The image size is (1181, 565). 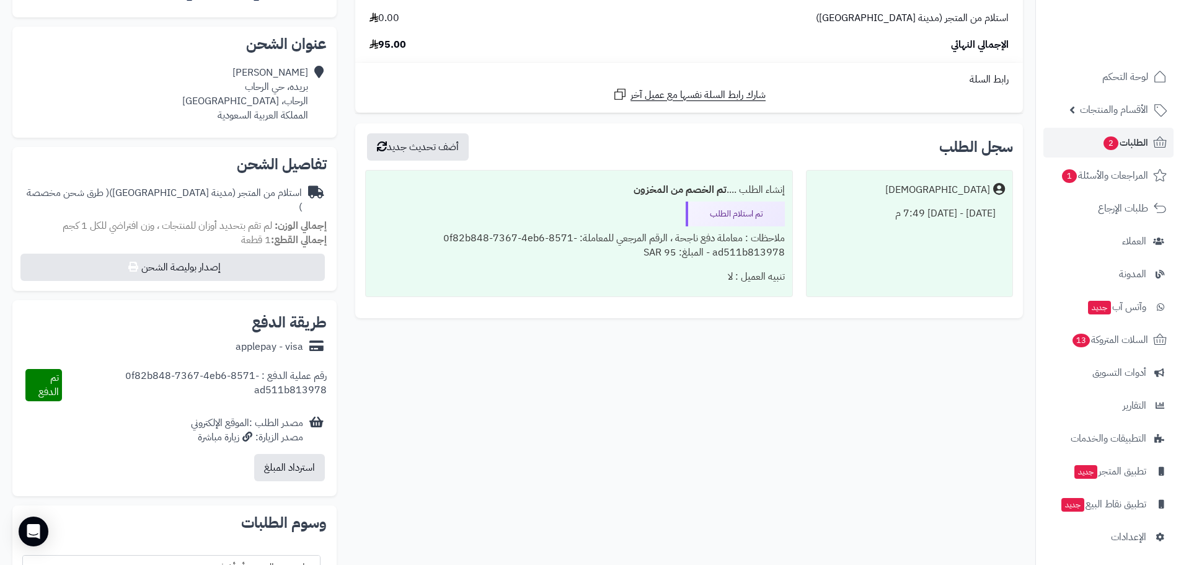 I want to click on a: شارك رابط السلة نفسها مع عميل آخر, so click(x=688, y=94).